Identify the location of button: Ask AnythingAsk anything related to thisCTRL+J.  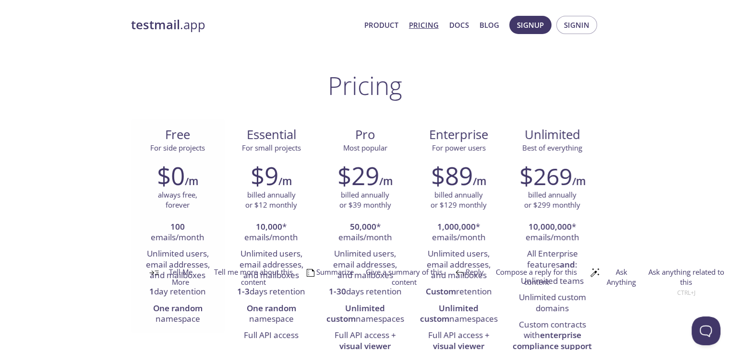
(659, 283).